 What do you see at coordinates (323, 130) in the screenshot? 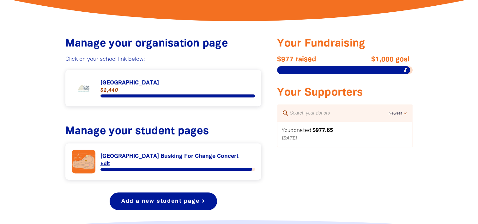
I see `em: $977.65` at bounding box center [323, 130].